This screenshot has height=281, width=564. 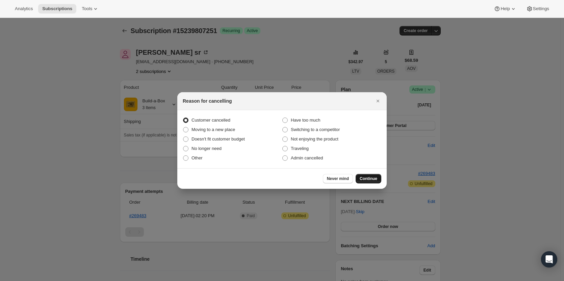 What do you see at coordinates (369, 179) in the screenshot?
I see `button: Continue` at bounding box center [369, 179].